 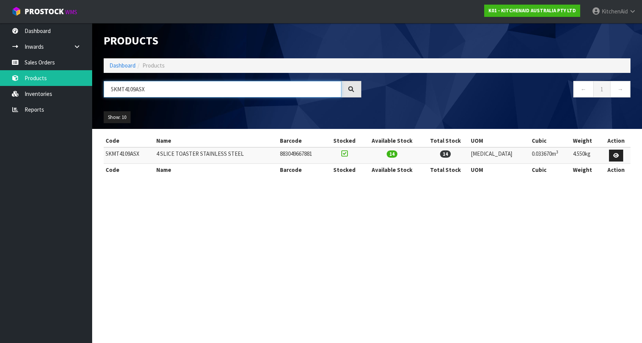 I want to click on input: Search products, so click(x=222, y=89).